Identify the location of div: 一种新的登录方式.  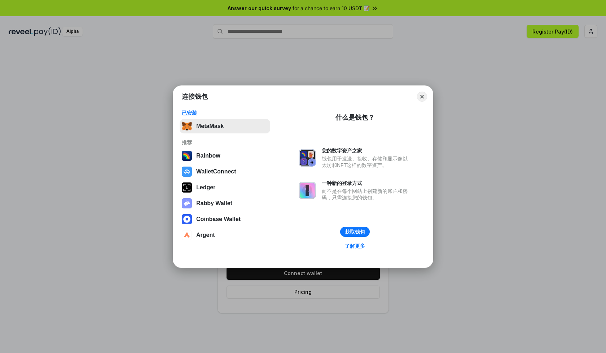
(367, 183).